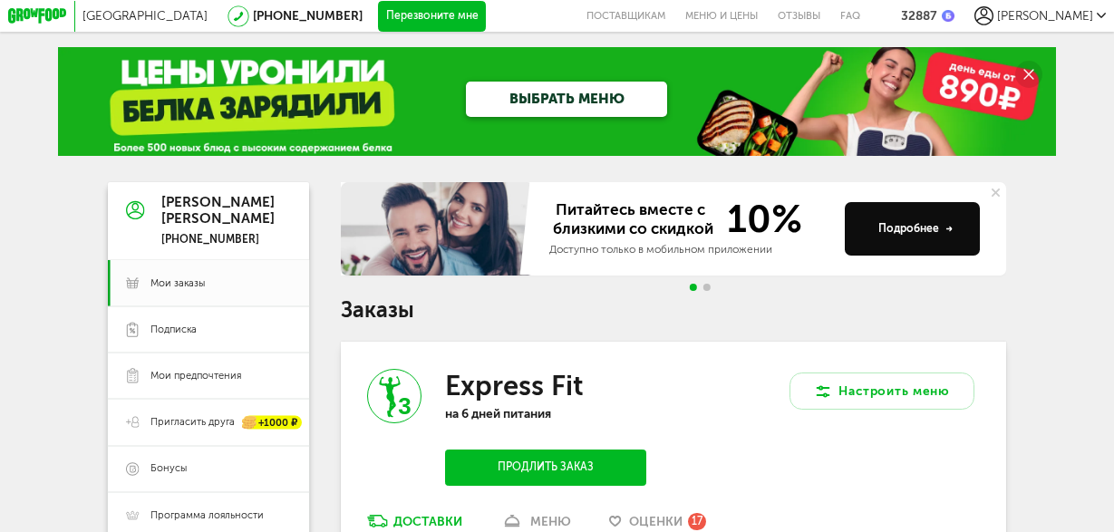 This screenshot has width=1114, height=532. I want to click on a: Мои предпочтения, so click(208, 375).